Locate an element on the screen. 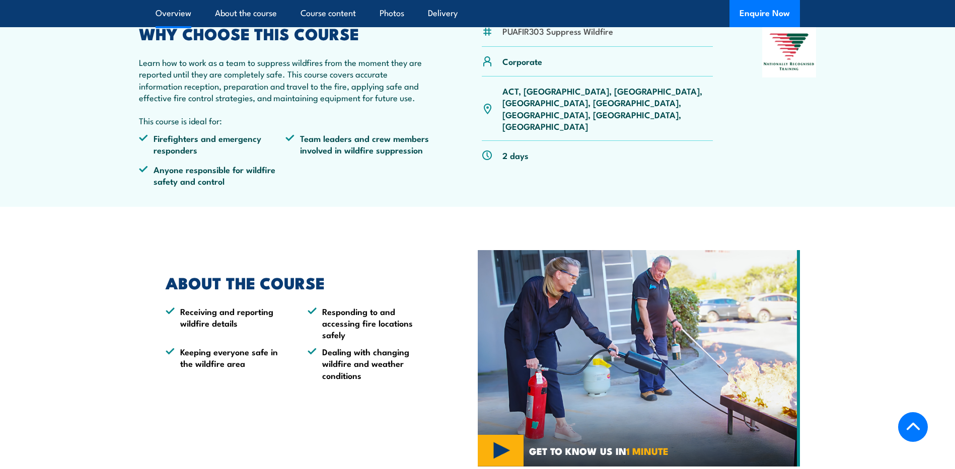  li: PUAFIR303 Suppress Wildfire is located at coordinates (558, 31).